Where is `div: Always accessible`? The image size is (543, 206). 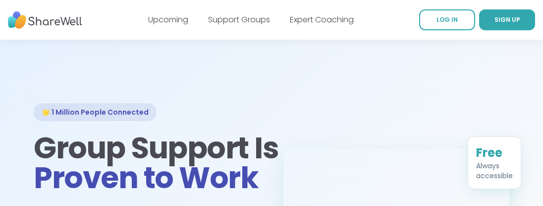 div: Always accessible is located at coordinates (495, 170).